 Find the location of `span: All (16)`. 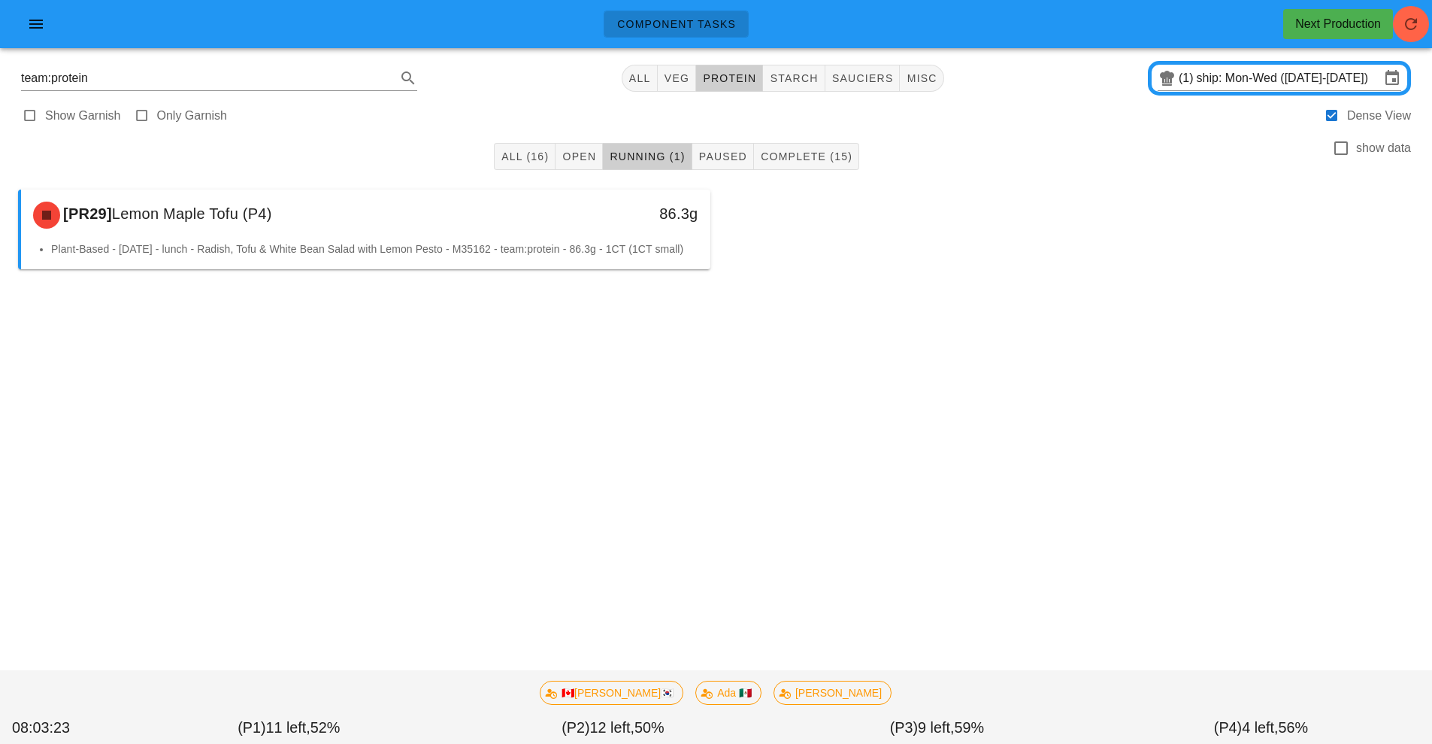

span: All (16) is located at coordinates (525, 156).